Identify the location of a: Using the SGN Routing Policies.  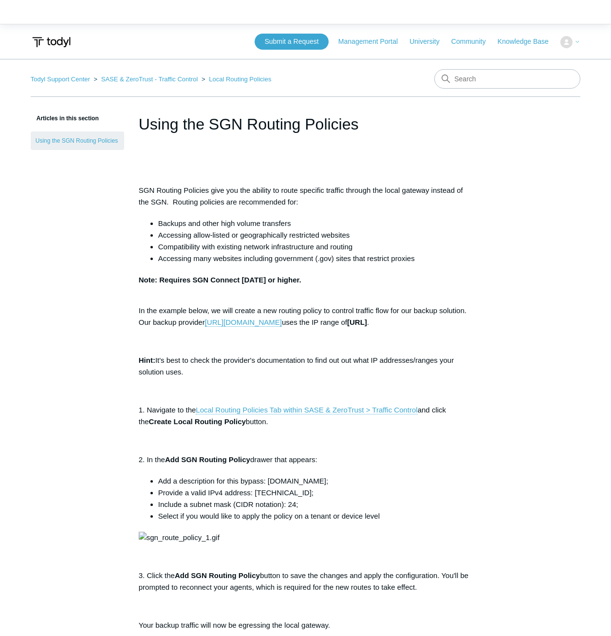
(77, 141).